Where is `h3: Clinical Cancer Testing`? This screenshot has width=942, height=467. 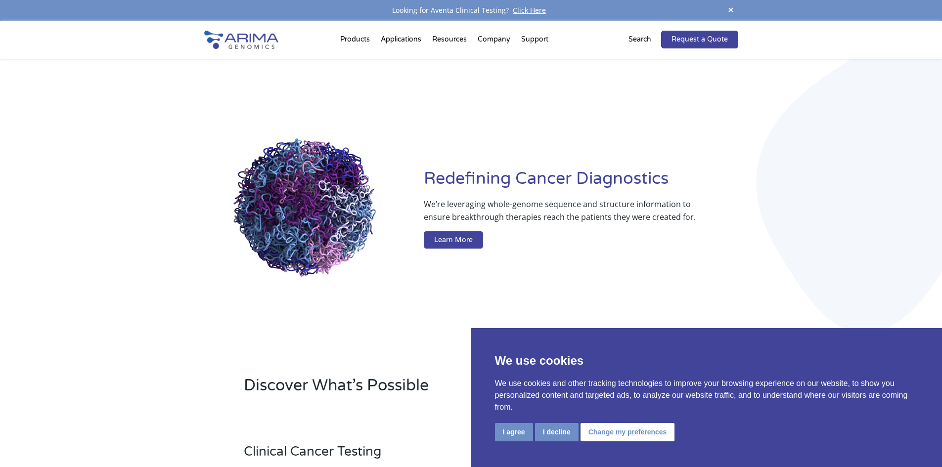
h3: Clinical Cancer Testing is located at coordinates (378, 455).